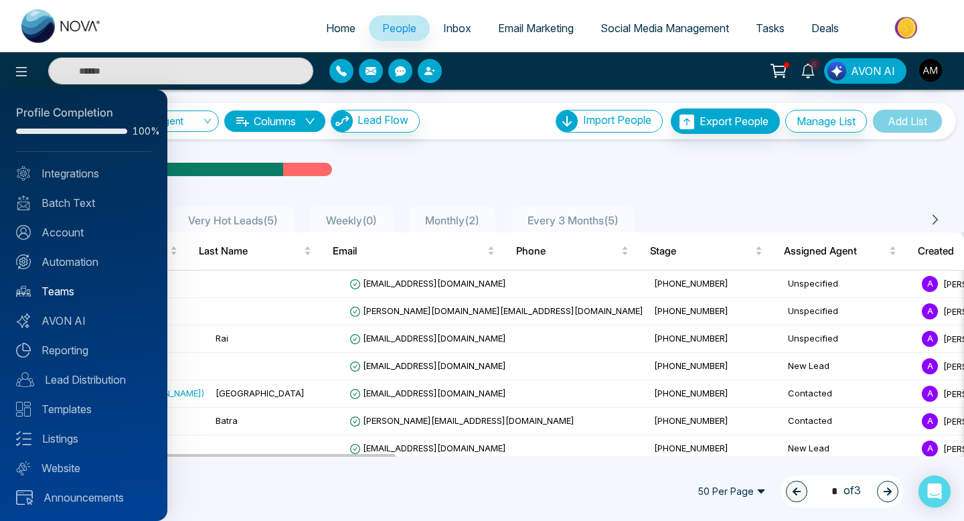 The image size is (964, 521). Describe the element at coordinates (23, 203) in the screenshot. I see `img: batch_text_white.png` at that location.